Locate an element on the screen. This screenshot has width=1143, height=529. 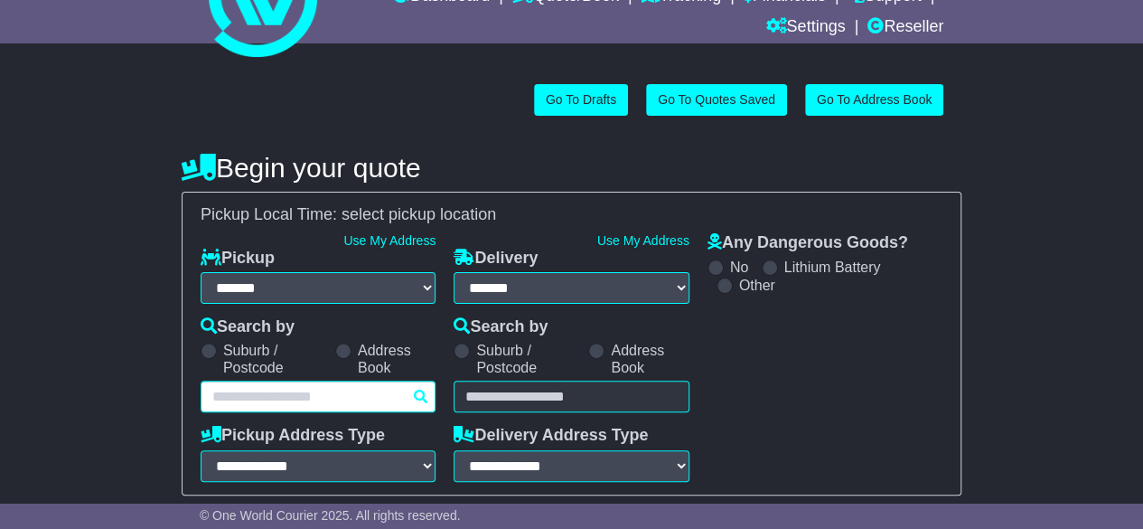
label: Pickup is located at coordinates (238, 258).